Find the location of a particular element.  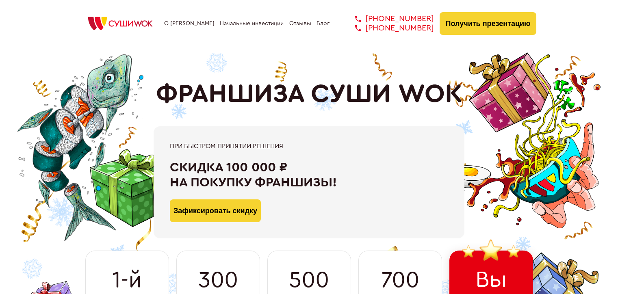

span: 1-й is located at coordinates (127, 281).